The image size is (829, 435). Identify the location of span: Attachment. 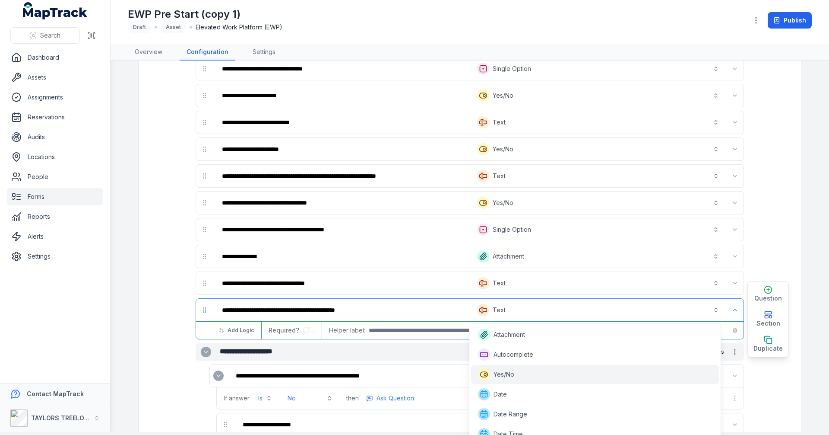
(509, 334).